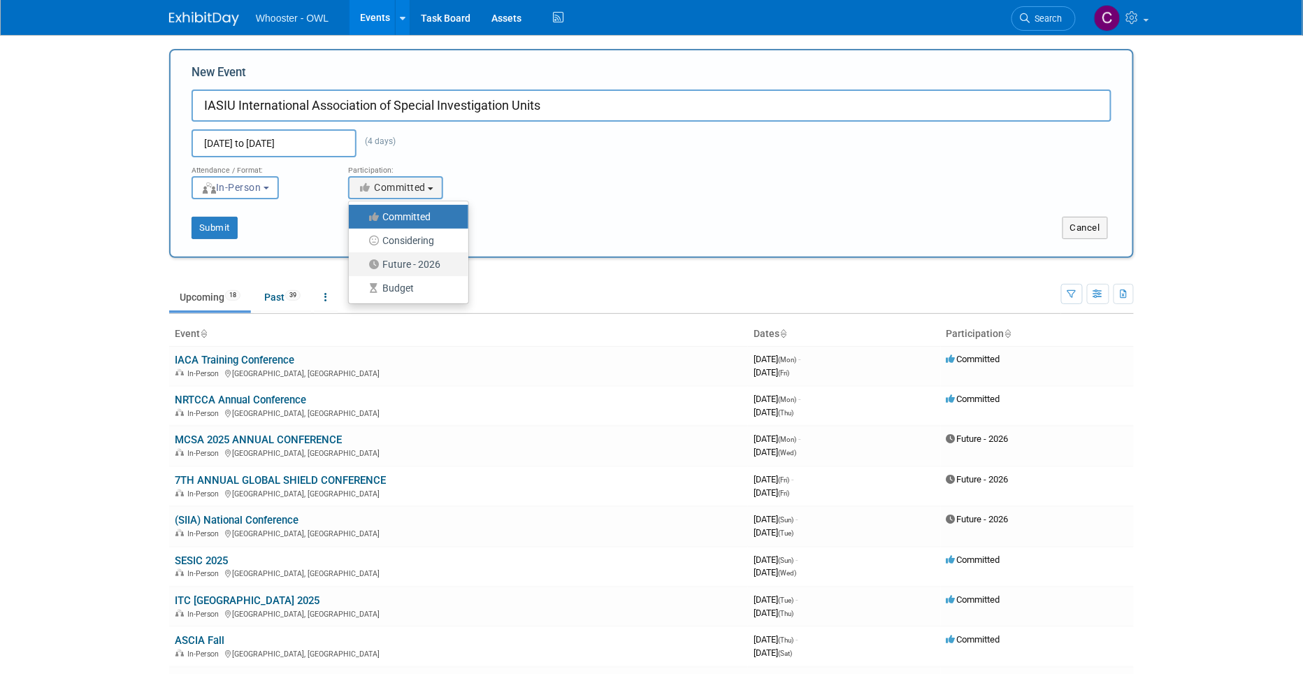  What do you see at coordinates (258, 440) in the screenshot?
I see `a: MCSA 2025 ANNUAL CONFERENCE` at bounding box center [258, 440].